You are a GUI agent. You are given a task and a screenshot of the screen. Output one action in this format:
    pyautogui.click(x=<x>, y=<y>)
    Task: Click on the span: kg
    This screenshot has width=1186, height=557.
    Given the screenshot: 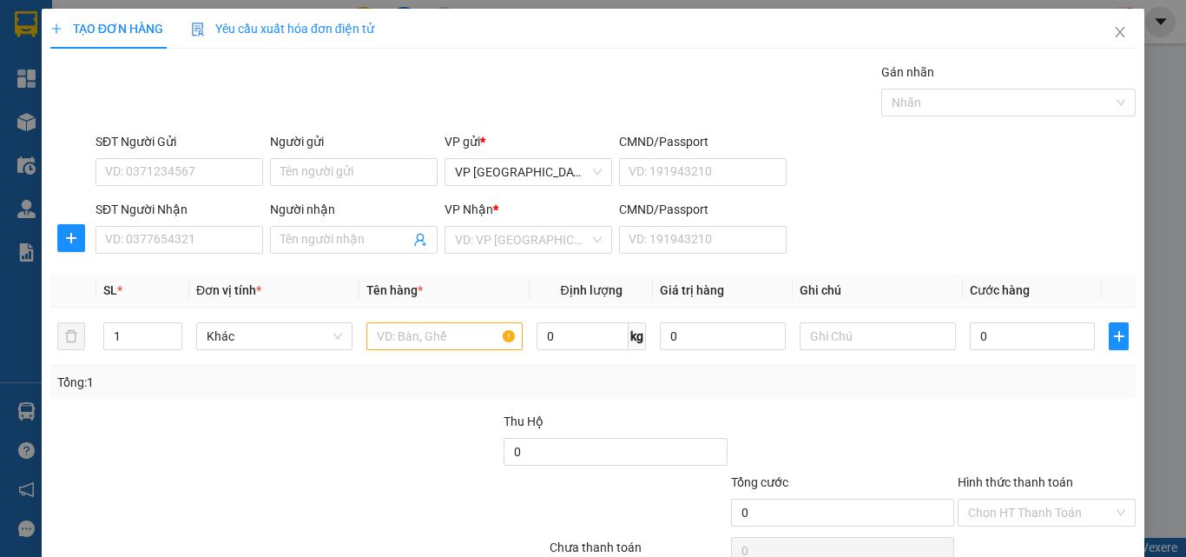 What is the action you would take?
    pyautogui.click(x=637, y=336)
    